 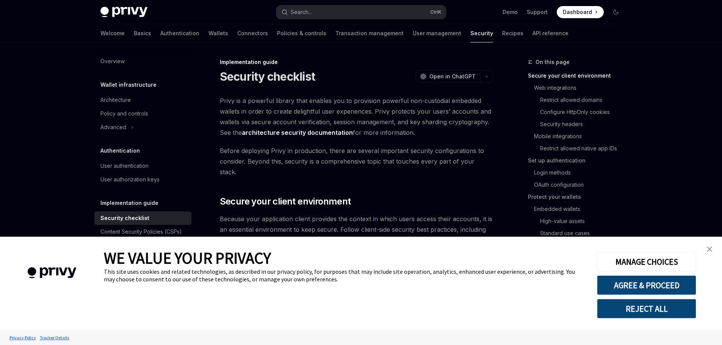 What do you see at coordinates (143, 33) in the screenshot?
I see `a: Basics` at bounding box center [143, 33].